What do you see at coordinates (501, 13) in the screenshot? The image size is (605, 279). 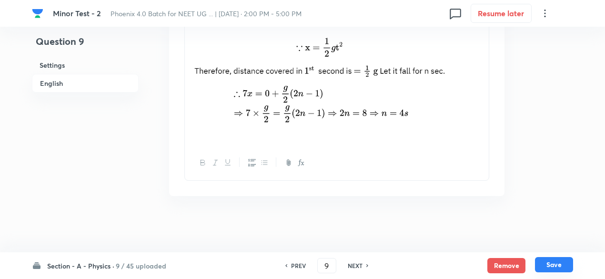 I see `button: Resume later` at bounding box center [501, 13].